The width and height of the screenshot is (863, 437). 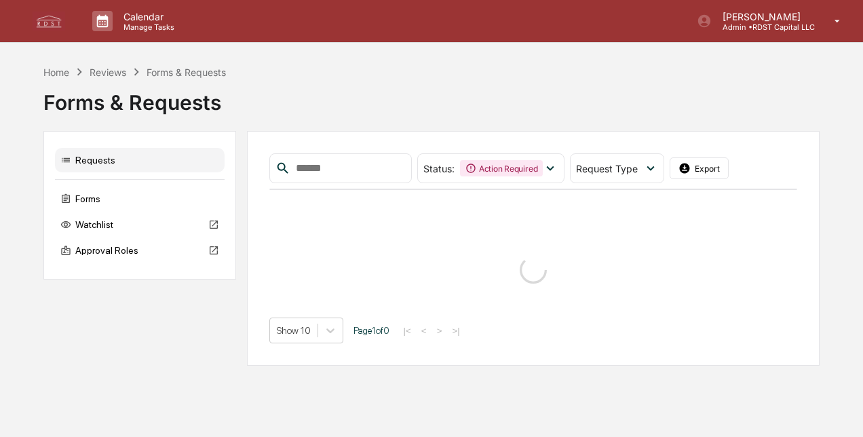 I want to click on p: Calendar, so click(x=147, y=16).